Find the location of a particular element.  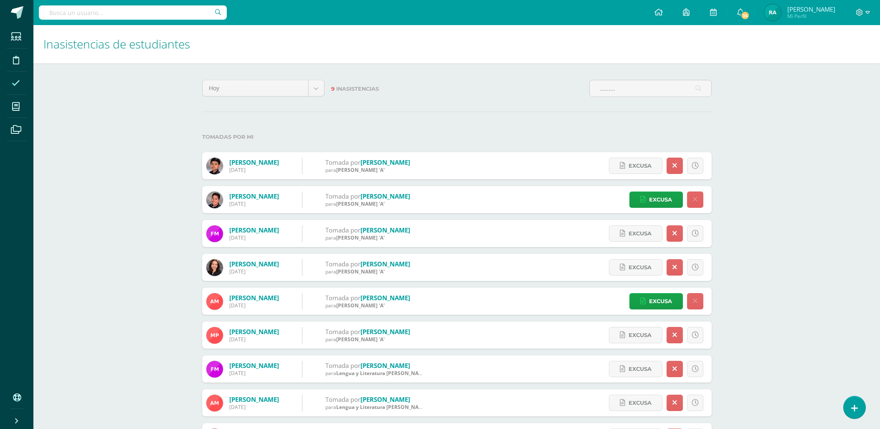

img: 42a794515383cd36c1593cd70a18a66d.png is located at coordinates (773, 13).